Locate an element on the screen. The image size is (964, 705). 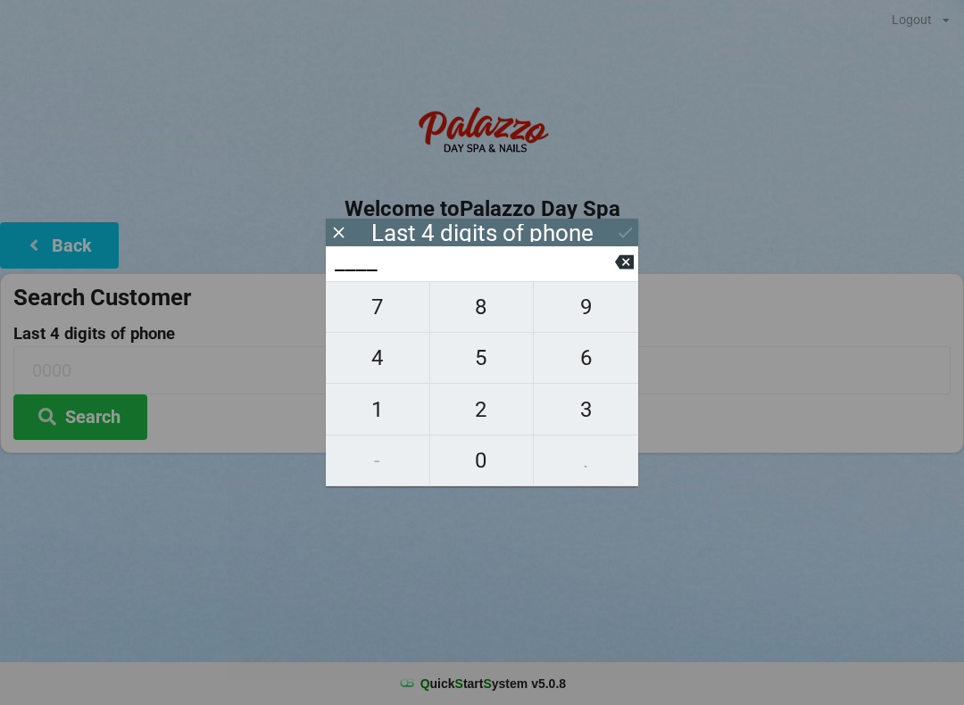
button: 9 is located at coordinates (585, 307).